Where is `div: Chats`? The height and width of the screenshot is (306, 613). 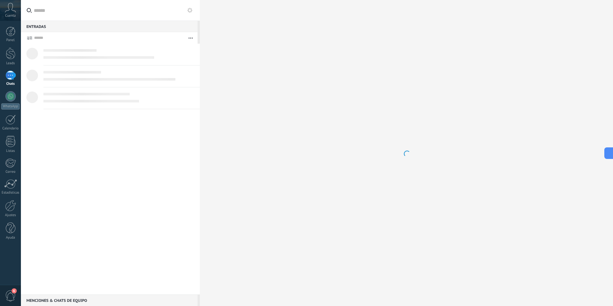 div: Chats is located at coordinates (11, 84).